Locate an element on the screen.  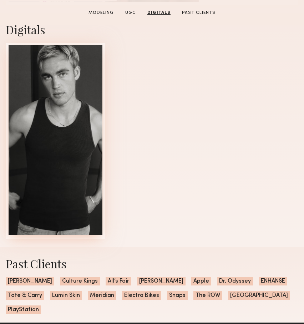
a: UGC is located at coordinates (131, 13).